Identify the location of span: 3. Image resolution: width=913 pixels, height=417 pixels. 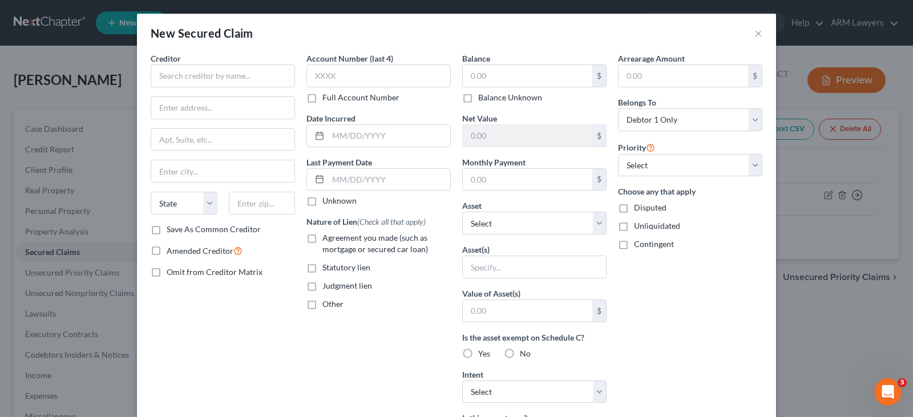
(902, 383).